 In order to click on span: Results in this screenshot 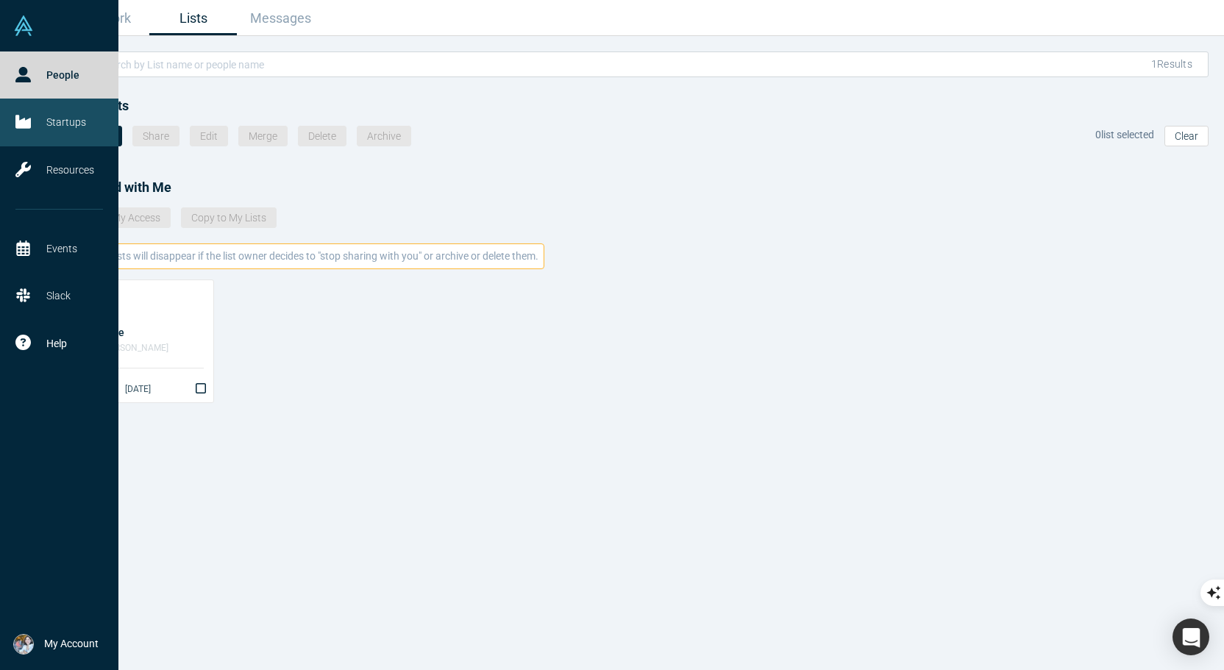, I will do `click(1171, 64)`.